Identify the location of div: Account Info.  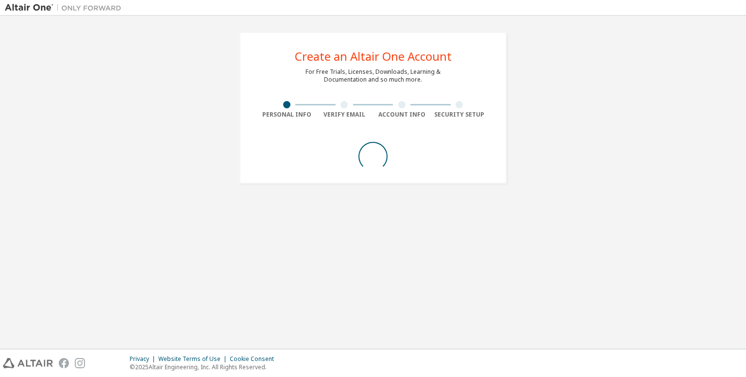
(402, 115).